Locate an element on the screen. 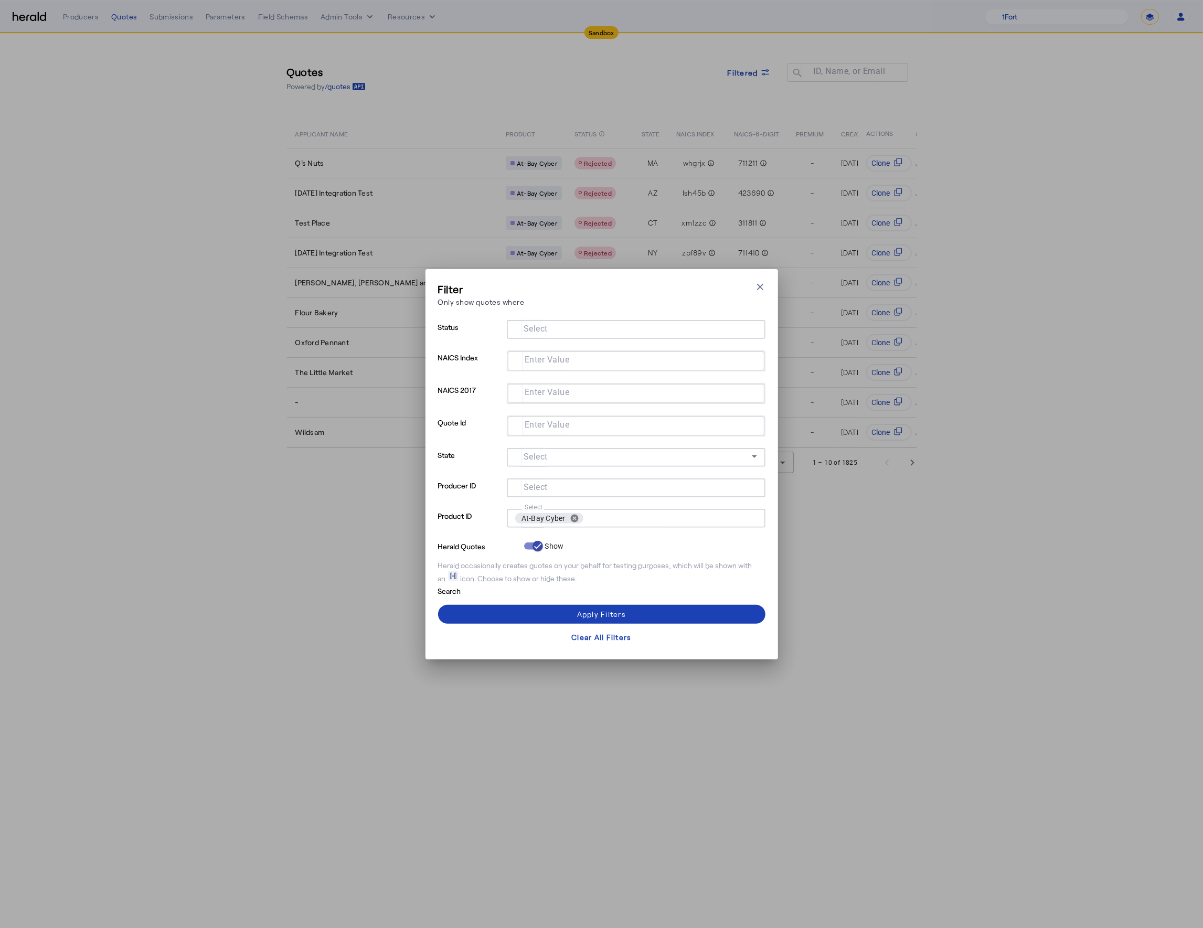  p: NAICS Index is located at coordinates (470, 367).